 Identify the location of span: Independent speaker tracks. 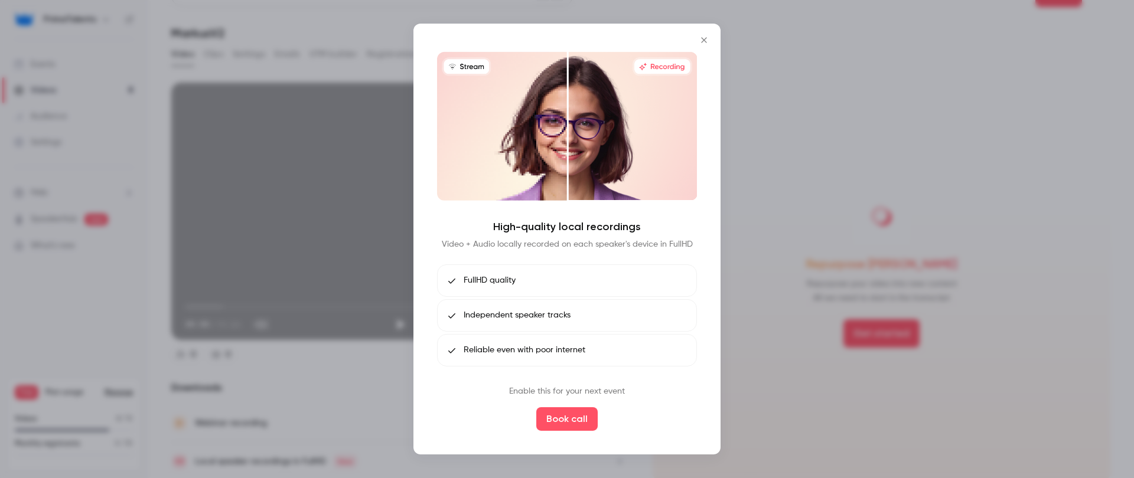
(517, 315).